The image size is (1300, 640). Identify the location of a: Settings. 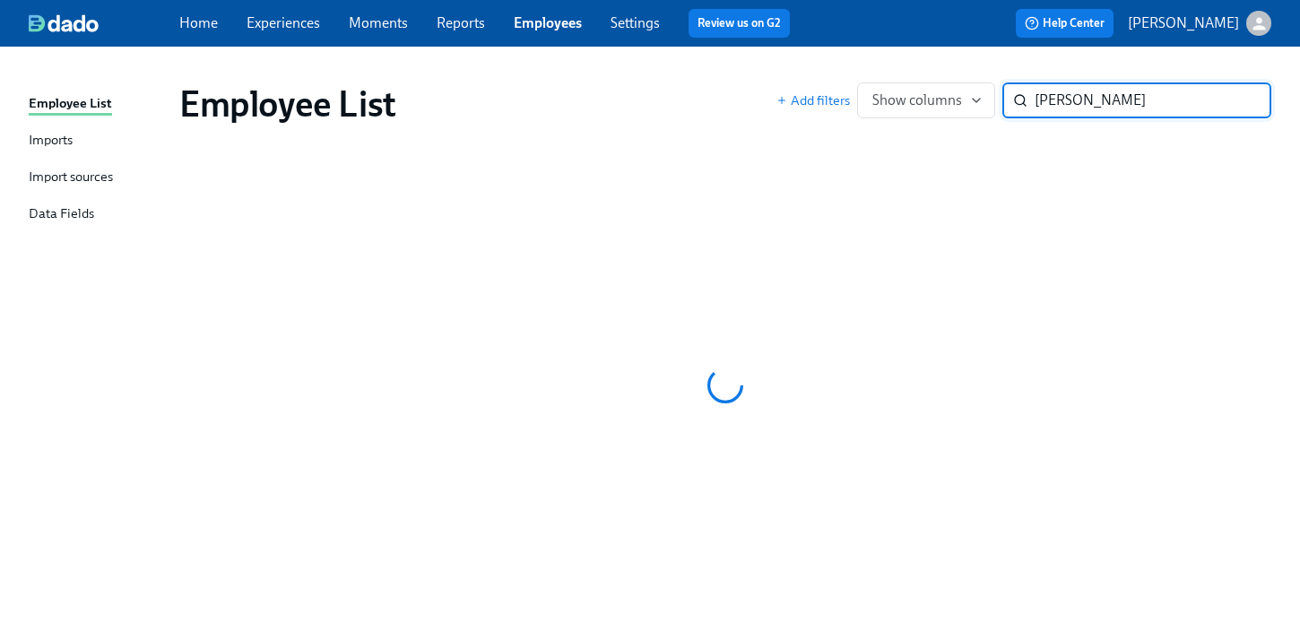
(635, 22).